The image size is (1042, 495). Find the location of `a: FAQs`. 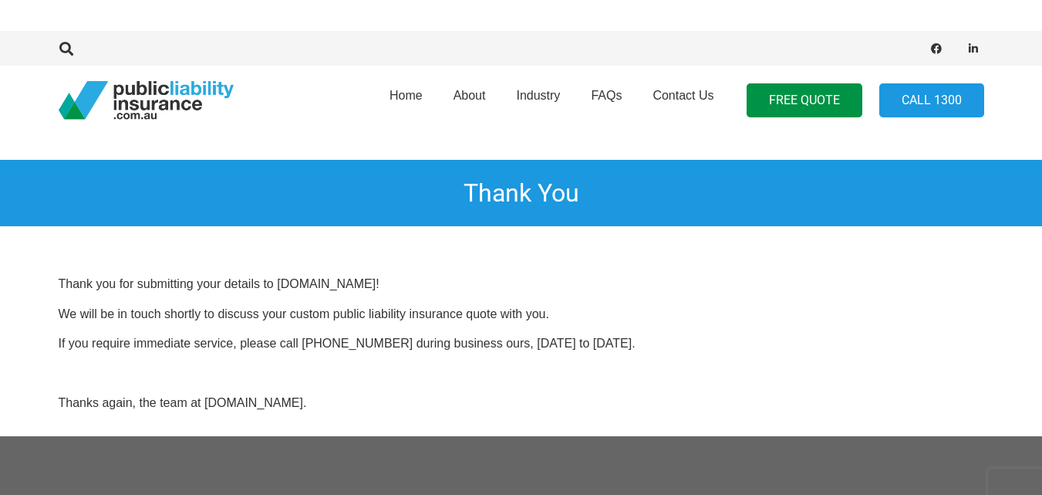

a: FAQs is located at coordinates (606, 100).